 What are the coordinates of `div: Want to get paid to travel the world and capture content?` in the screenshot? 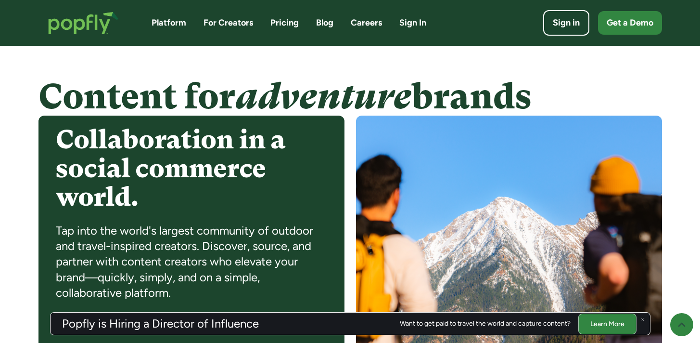 It's located at (485, 323).